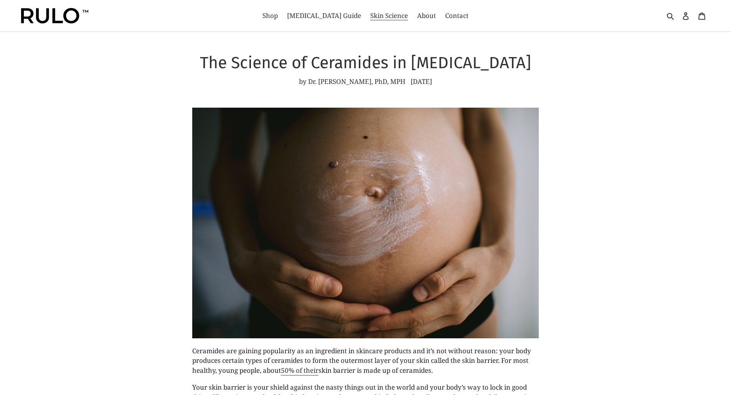  I want to click on span: Ceramides are gaining popularity as an ingredient in skincare products and it’s not without reaso..., so click(361, 361).